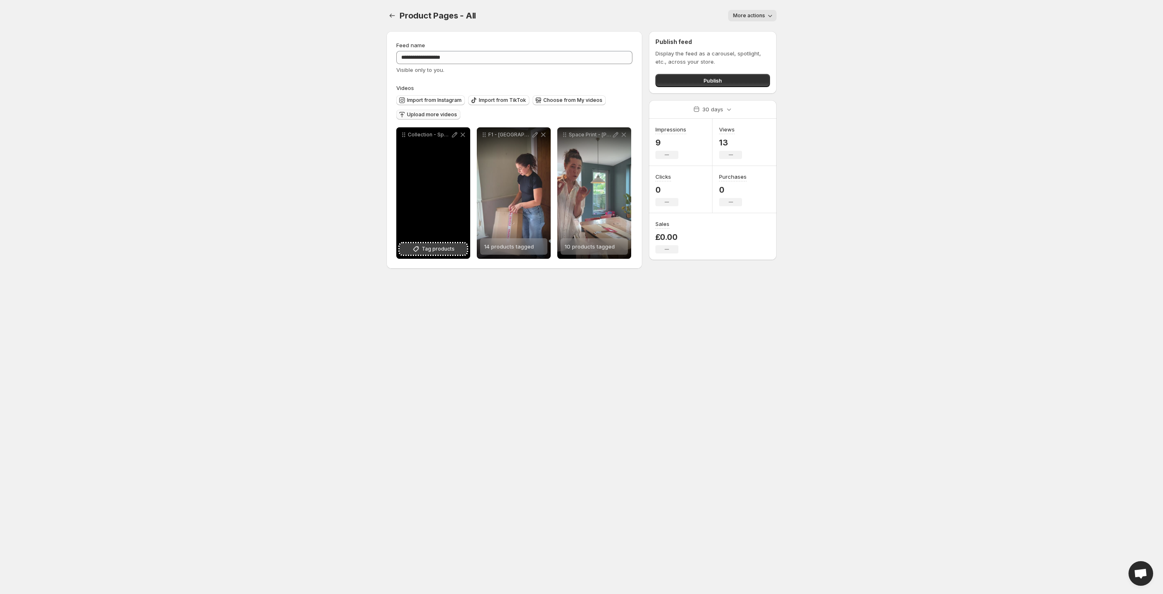  Describe the element at coordinates (712, 80) in the screenshot. I see `button: Publish` at that location.